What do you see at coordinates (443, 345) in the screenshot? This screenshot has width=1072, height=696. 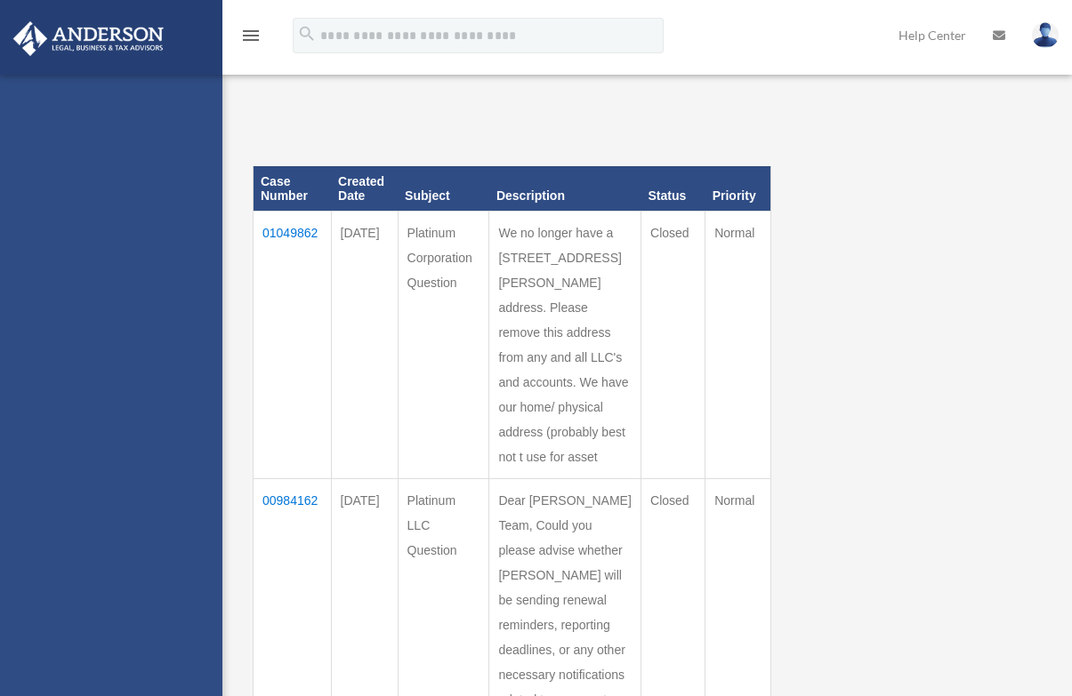 I see `td: Platinum Corporation Question` at bounding box center [443, 345].